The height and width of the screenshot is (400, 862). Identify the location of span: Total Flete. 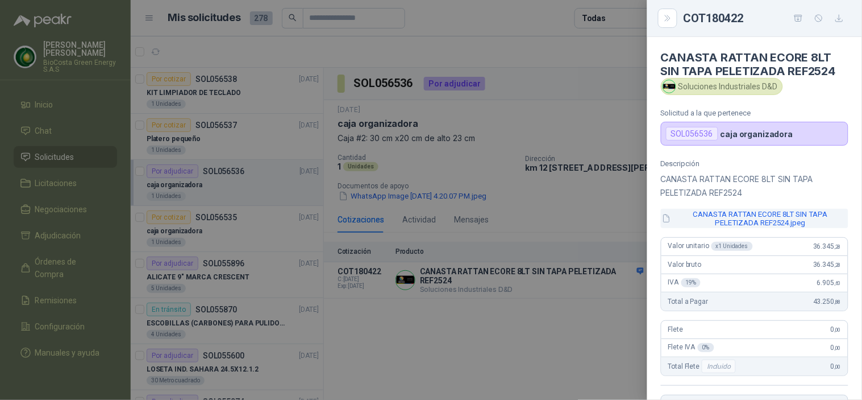
(703, 366).